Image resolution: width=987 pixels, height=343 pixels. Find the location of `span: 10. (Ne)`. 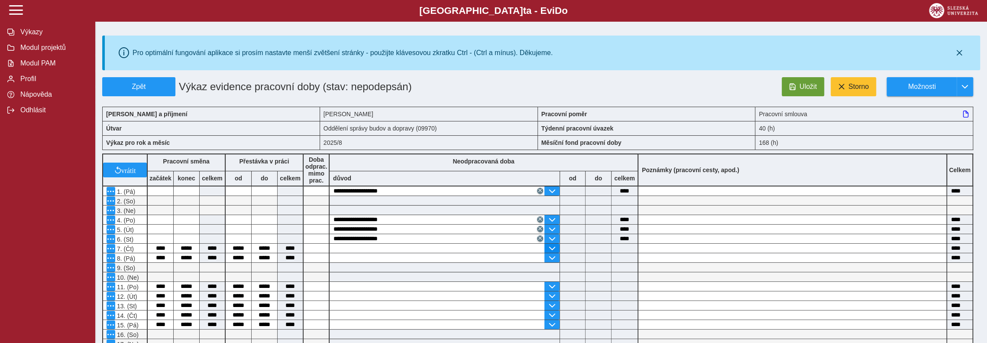

span: 10. (Ne) is located at coordinates (127, 277).